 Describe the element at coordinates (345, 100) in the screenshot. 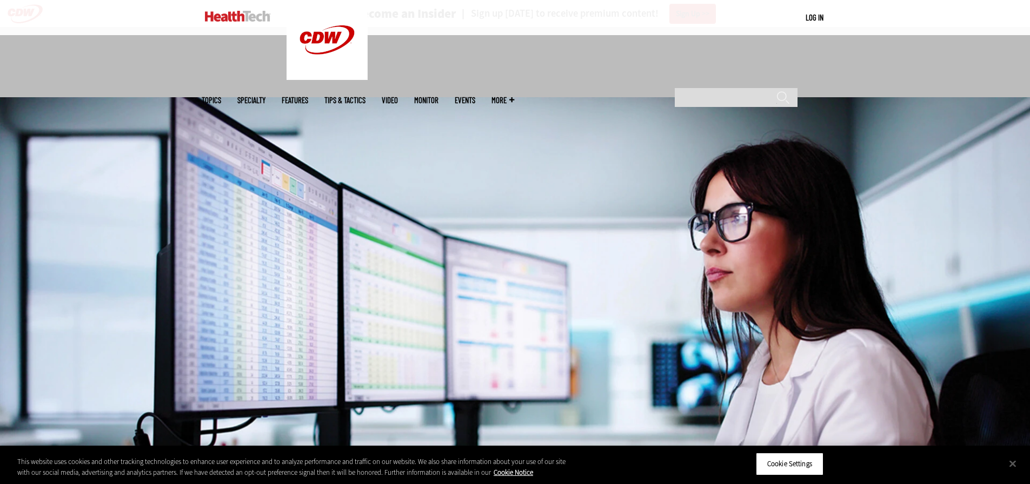

I see `a: Tips & Tactics` at that location.